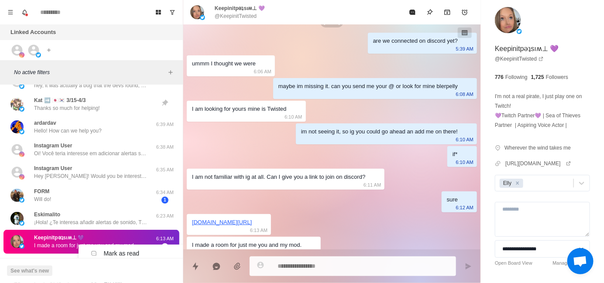 This screenshot has width=604, height=283. What do you see at coordinates (45, 123) in the screenshot?
I see `p: ardardav` at bounding box center [45, 123].